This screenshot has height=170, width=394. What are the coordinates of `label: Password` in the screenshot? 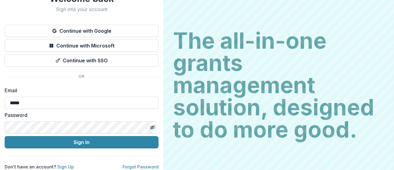 It's located at (80, 115).